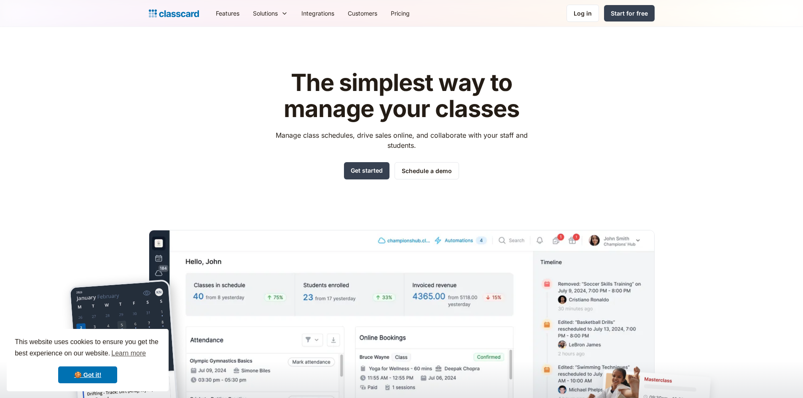 The height and width of the screenshot is (398, 803). I want to click on a: Pricing, so click(400, 13).